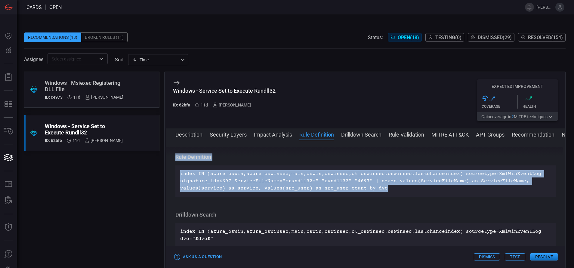 This screenshot has height=268, width=574. I want to click on span: Aug 10, 2025 9:10 AM, so click(77, 97).